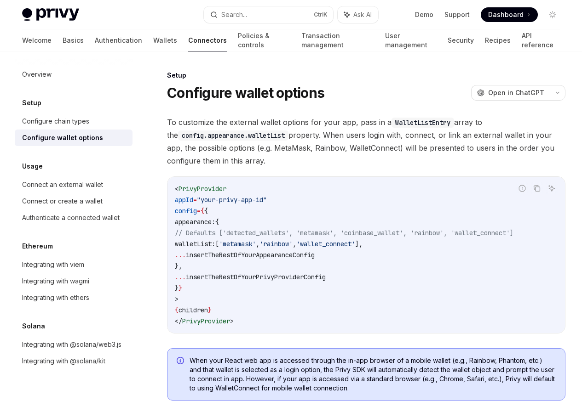  What do you see at coordinates (498, 40) in the screenshot?
I see `a: Recipes` at bounding box center [498, 40].